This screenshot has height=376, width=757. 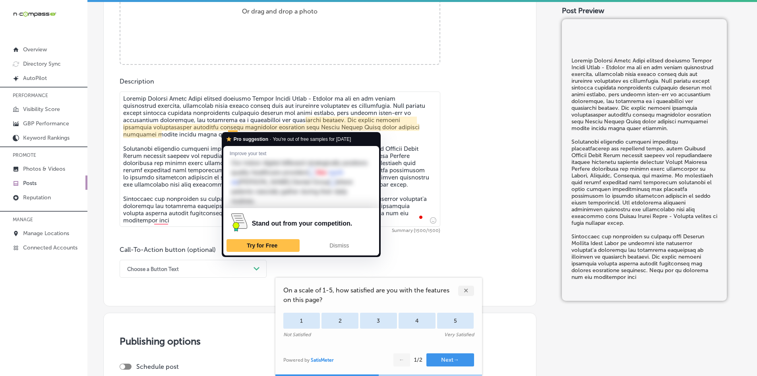 What do you see at coordinates (46, 138) in the screenshot?
I see `p: Keyword Rankings` at bounding box center [46, 138].